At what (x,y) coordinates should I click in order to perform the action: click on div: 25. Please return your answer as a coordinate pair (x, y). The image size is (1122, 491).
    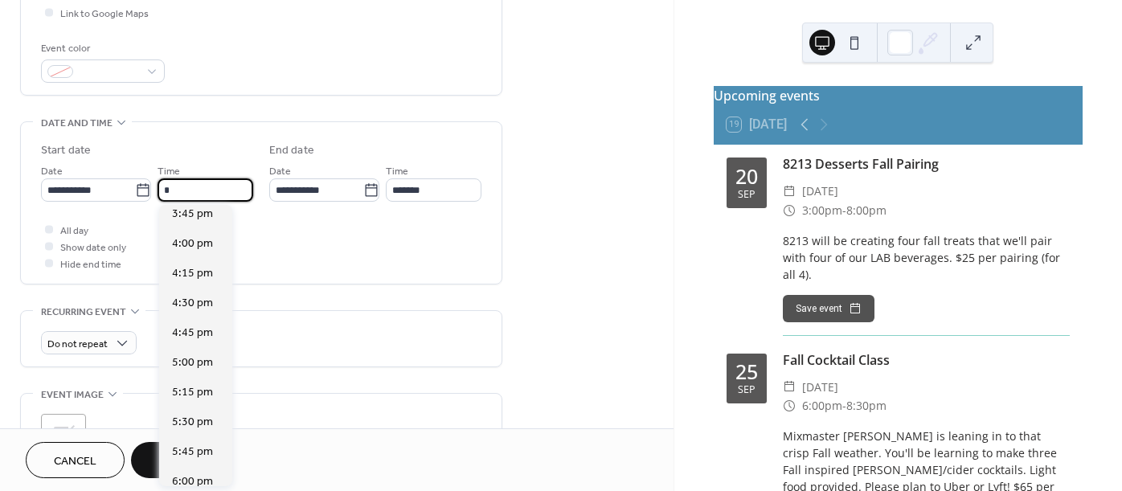
    Looking at the image, I should click on (747, 371).